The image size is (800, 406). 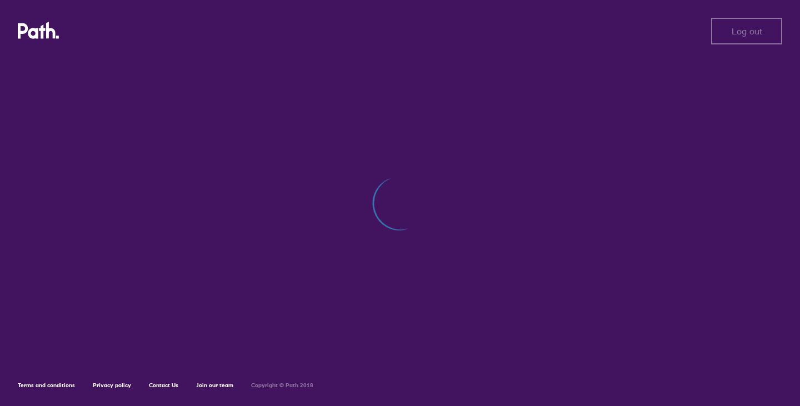 I want to click on h6: Copyright © Path 2018, so click(x=282, y=385).